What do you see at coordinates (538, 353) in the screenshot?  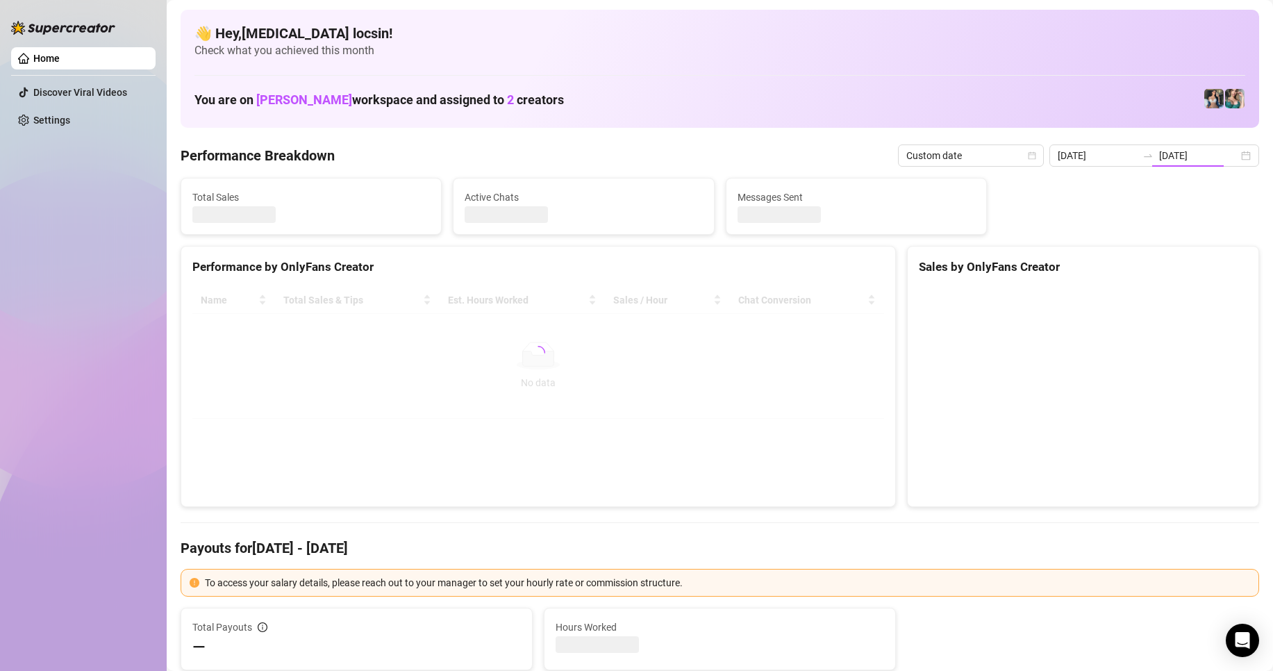 I see `span: loading` at bounding box center [538, 353].